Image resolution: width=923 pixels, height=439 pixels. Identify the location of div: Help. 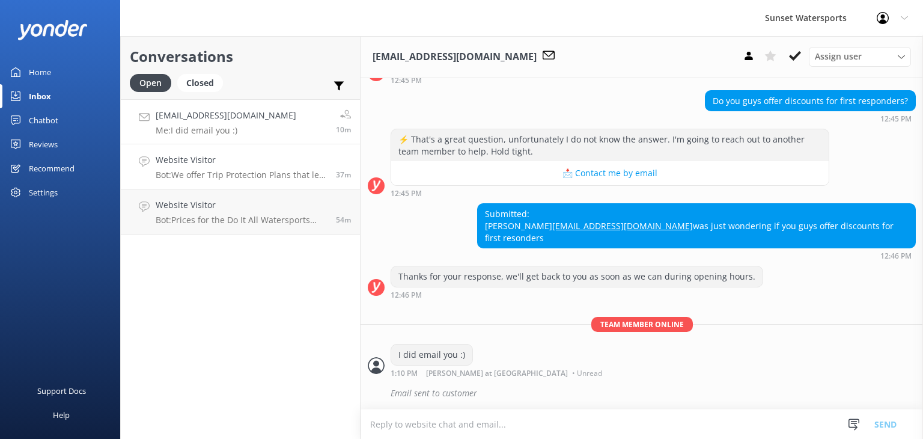
(61, 415).